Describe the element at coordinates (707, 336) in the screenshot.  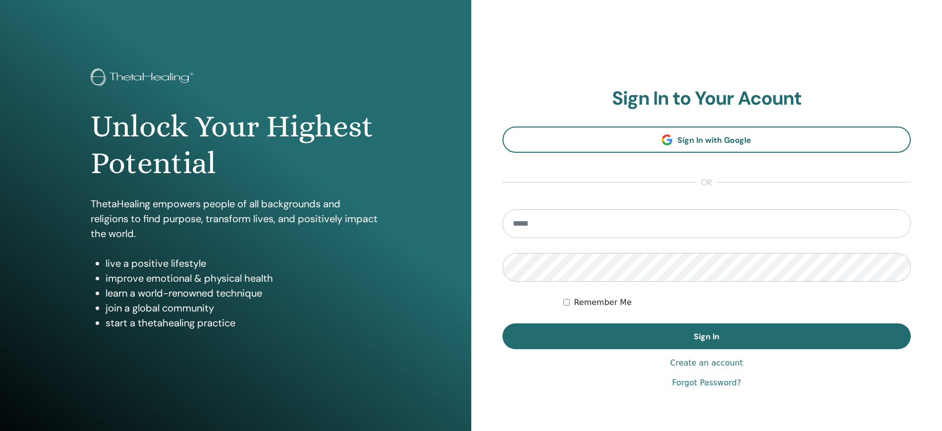
I see `button: Sign In` at that location.